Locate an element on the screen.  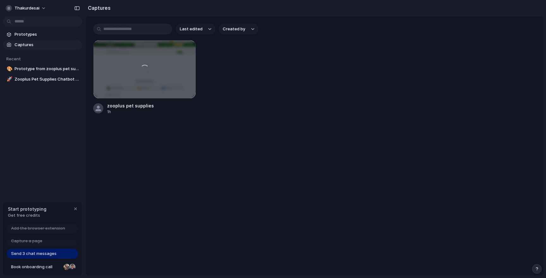
span: Start prototyping is located at coordinates (27, 209).